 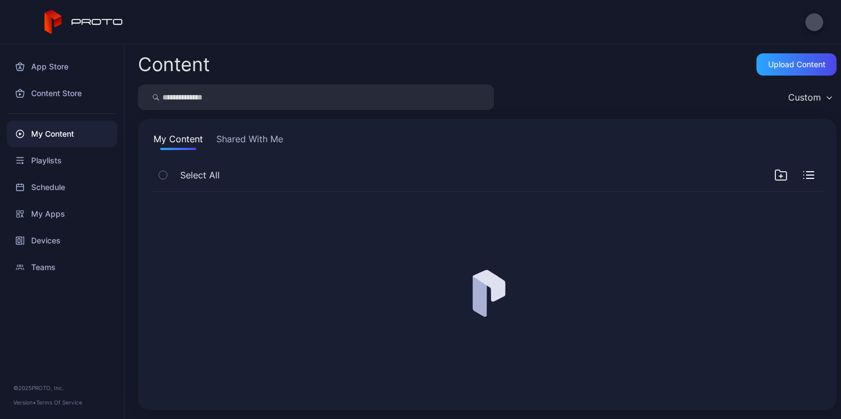 What do you see at coordinates (250, 141) in the screenshot?
I see `button: Shared With Me` at bounding box center [250, 141].